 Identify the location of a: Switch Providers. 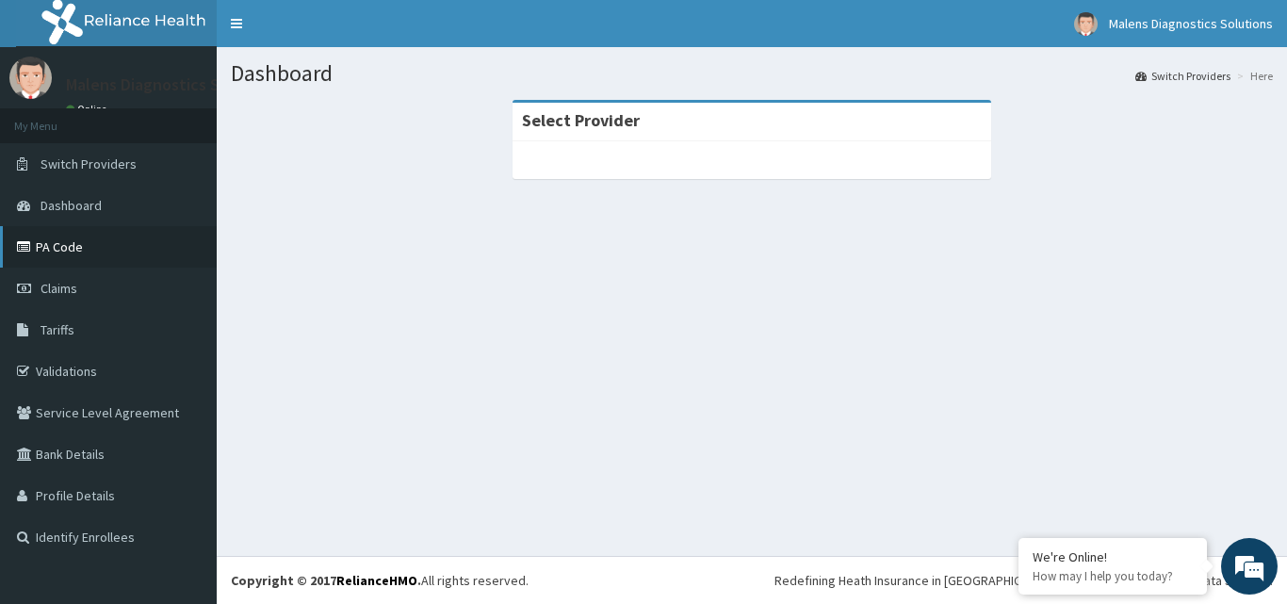
(1182, 75).